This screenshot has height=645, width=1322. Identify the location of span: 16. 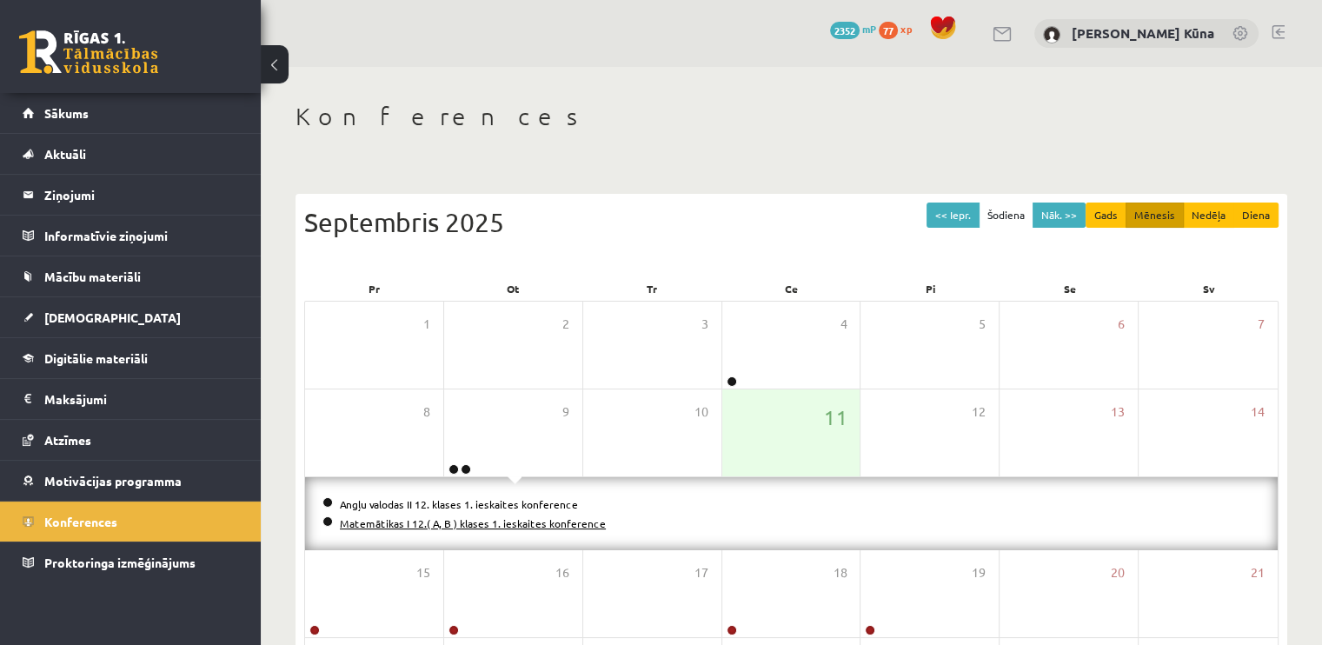
(562, 573).